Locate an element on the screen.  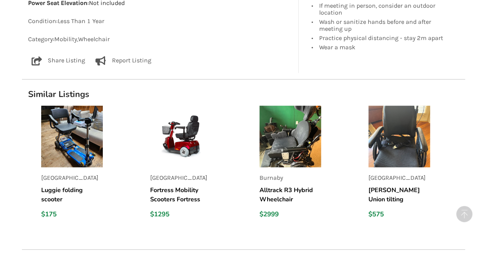
div: $2999 is located at coordinates (290, 215).